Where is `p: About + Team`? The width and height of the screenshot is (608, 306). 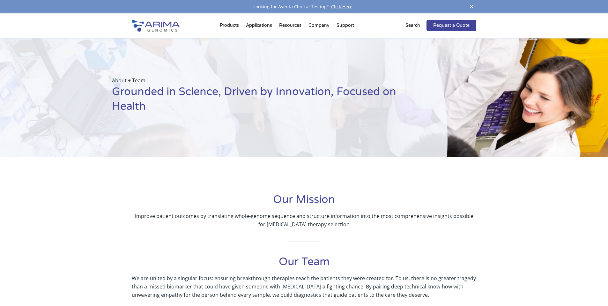
p: About + Team is located at coordinates (264, 80).